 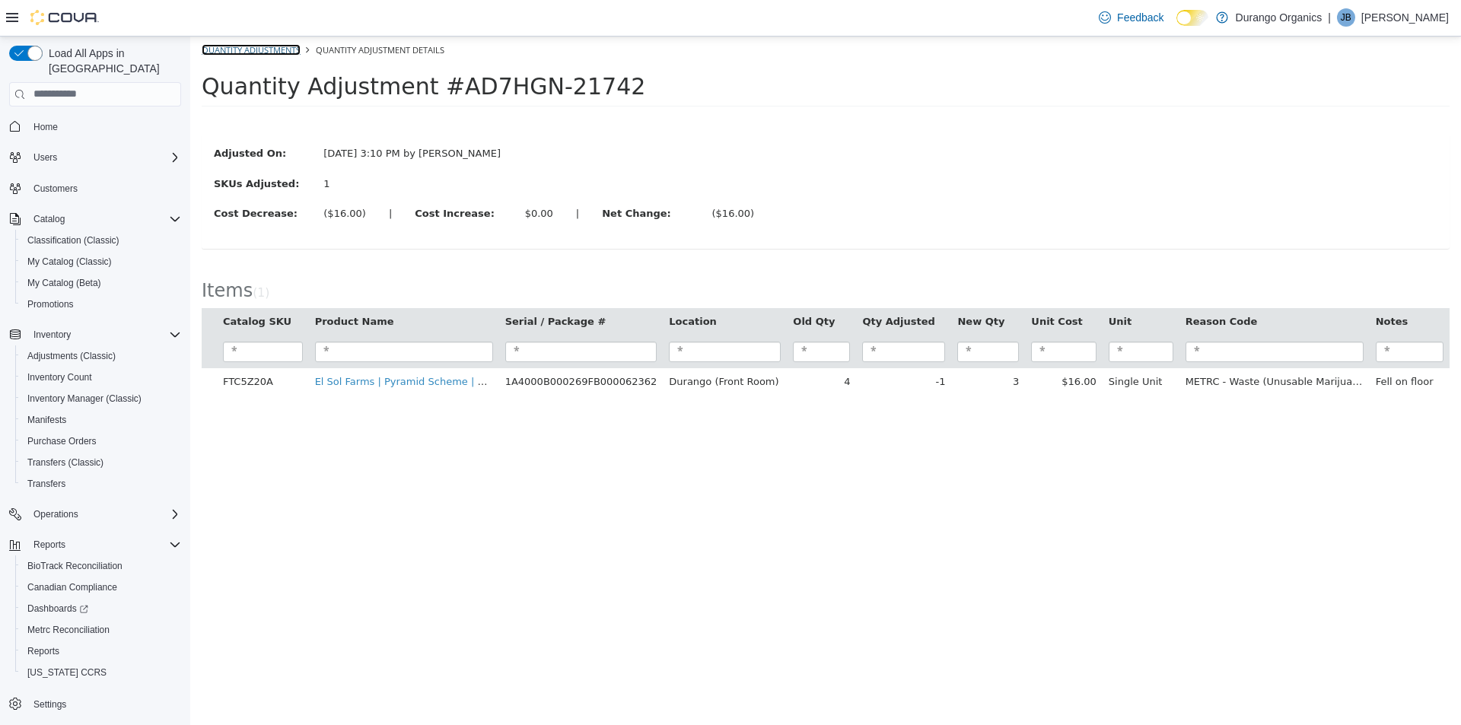 I want to click on span: Items, so click(x=37, y=254).